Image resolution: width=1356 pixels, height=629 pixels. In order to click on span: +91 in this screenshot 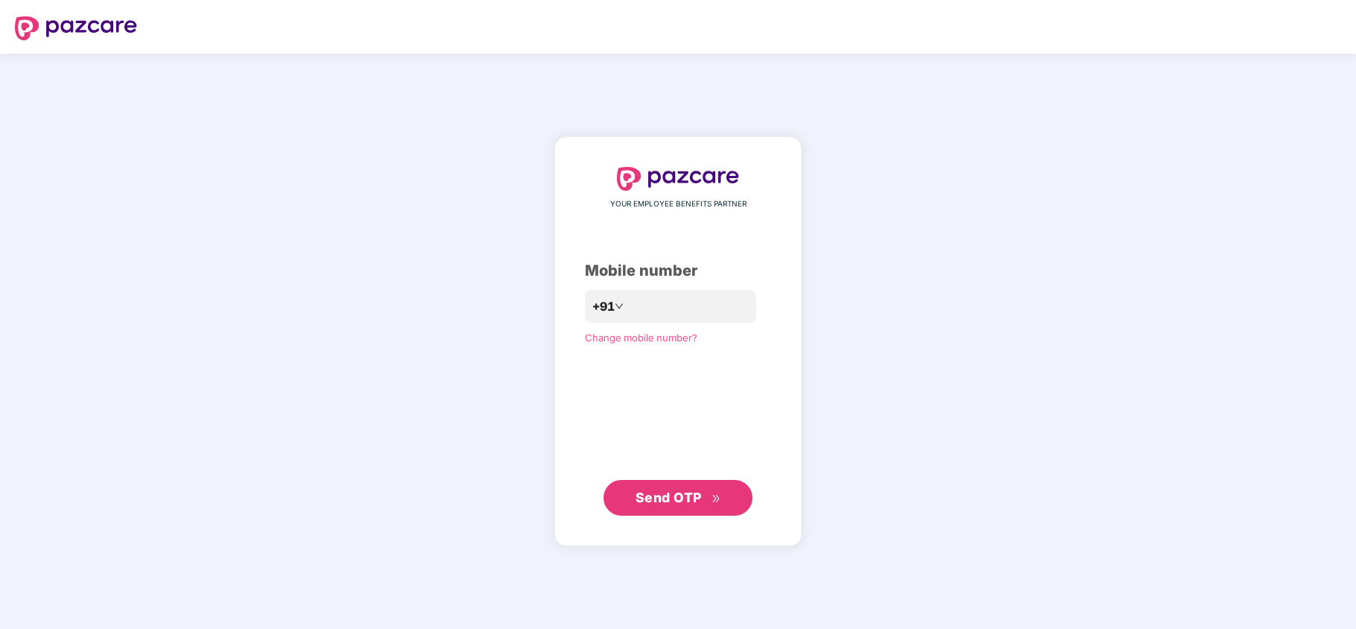, I will do `click(604, 306)`.